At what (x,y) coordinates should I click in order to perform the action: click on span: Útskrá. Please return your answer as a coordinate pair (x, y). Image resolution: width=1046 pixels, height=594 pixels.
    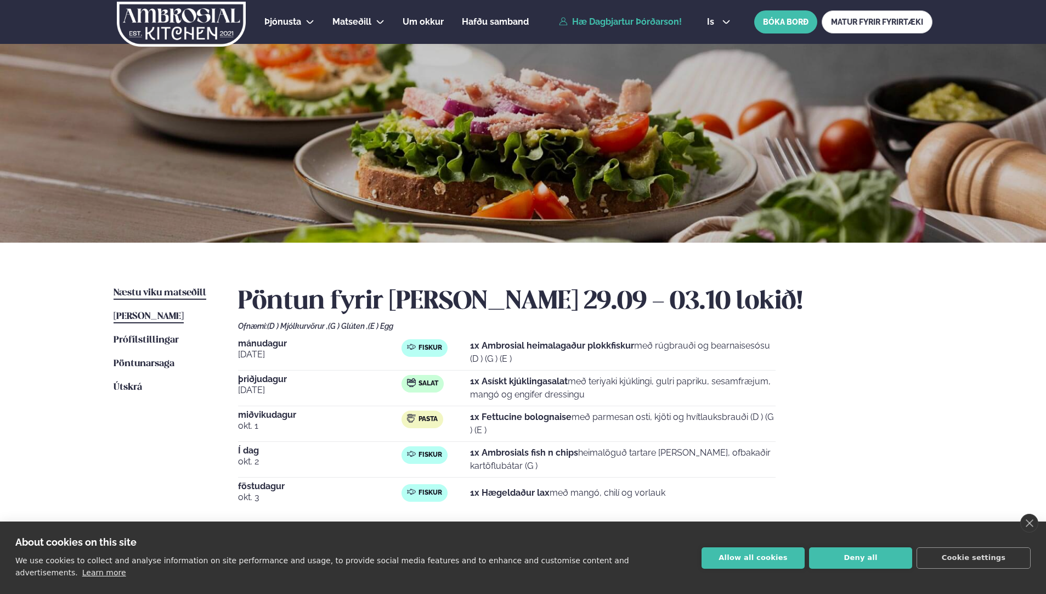
    Looking at the image, I should click on (128, 387).